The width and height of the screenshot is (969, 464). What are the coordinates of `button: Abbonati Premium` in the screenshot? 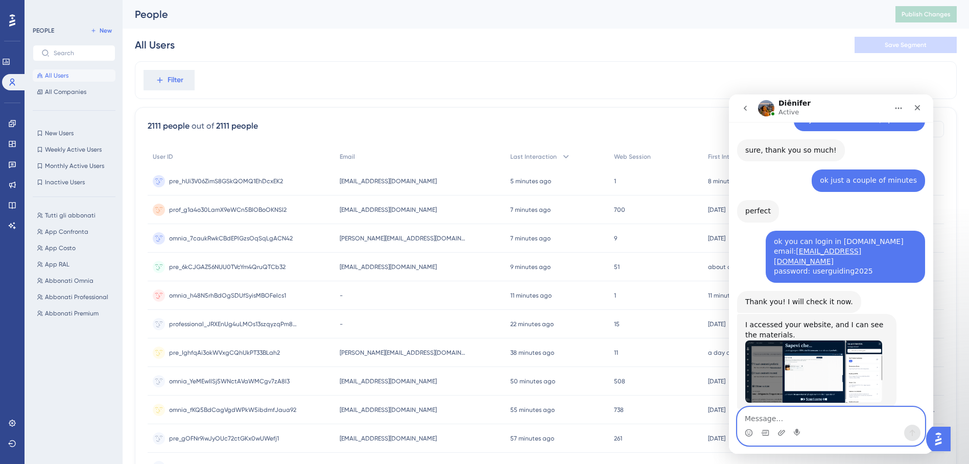 It's located at (77, 314).